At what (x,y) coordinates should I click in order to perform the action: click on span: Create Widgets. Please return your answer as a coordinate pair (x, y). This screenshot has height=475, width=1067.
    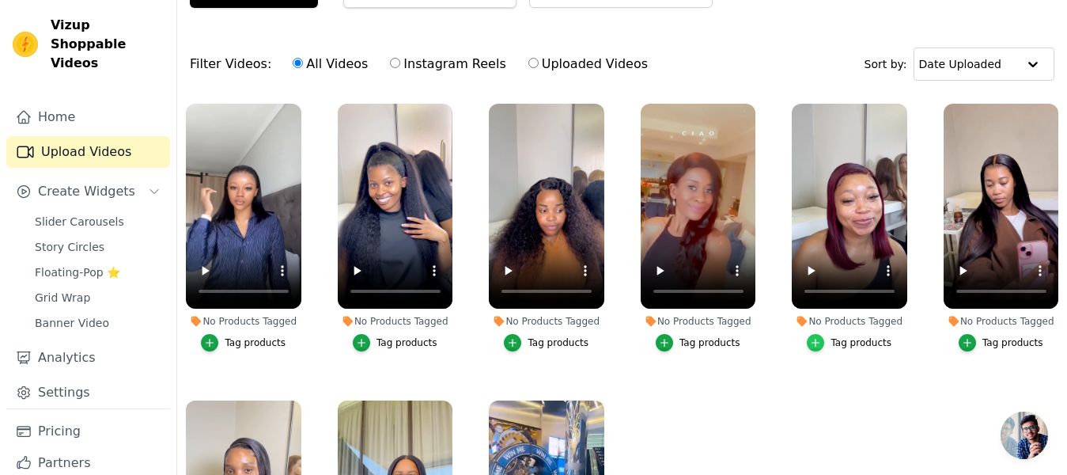
    Looking at the image, I should click on (86, 191).